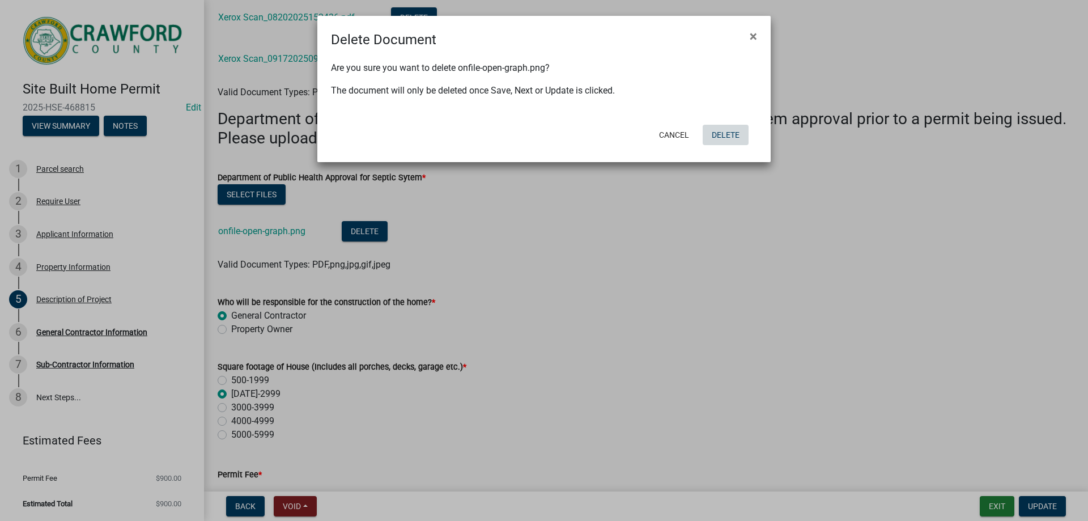 The height and width of the screenshot is (521, 1088). Describe the element at coordinates (725, 135) in the screenshot. I see `button: Delete` at that location.